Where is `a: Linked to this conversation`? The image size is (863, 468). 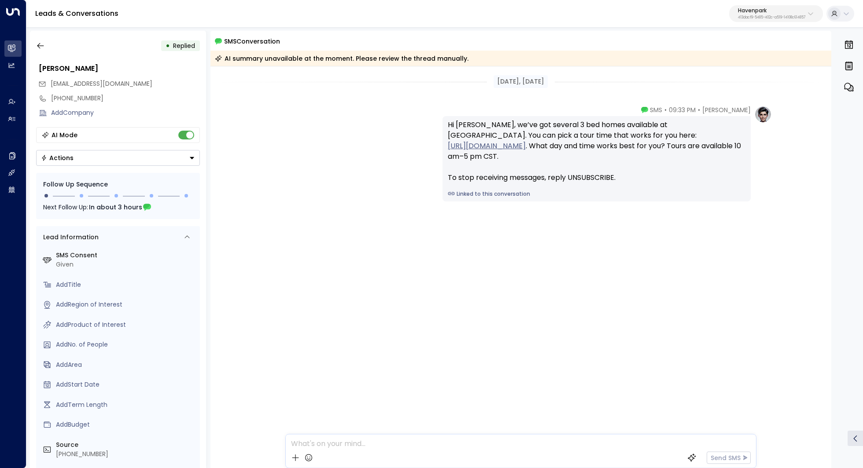 a: Linked to this conversation is located at coordinates (596, 194).